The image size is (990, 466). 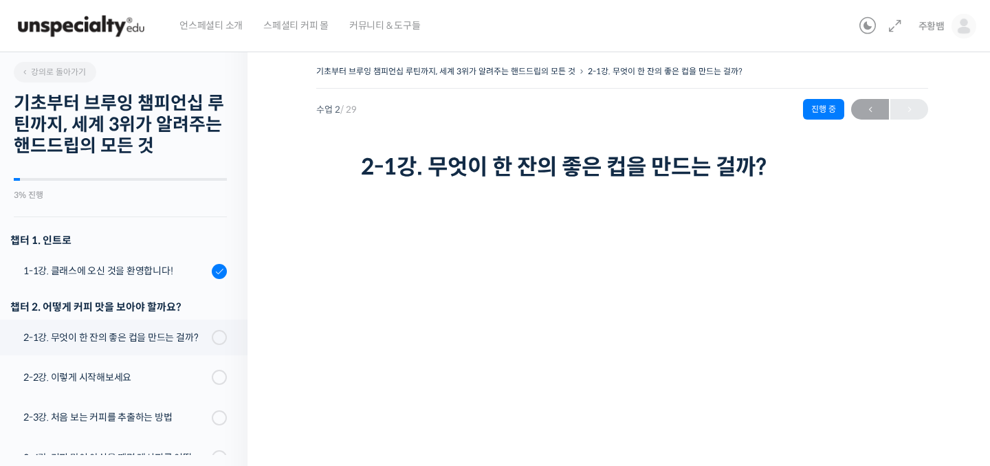 What do you see at coordinates (118, 307) in the screenshot?
I see `div: 챕터 2. 어떻게 커피 맛을 보아야 할까요?` at bounding box center [118, 307].